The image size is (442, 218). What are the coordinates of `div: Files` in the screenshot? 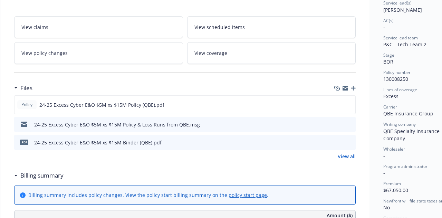 It's located at (23, 88).